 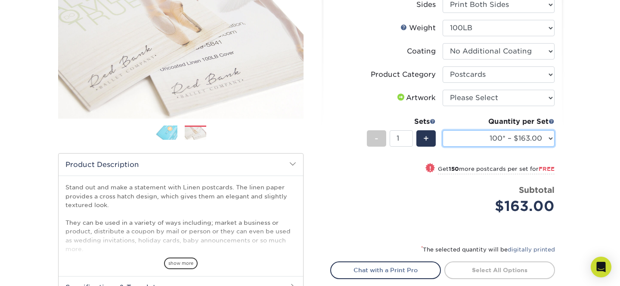 What do you see at coordinates (532, 249) in the screenshot?
I see `a: digitally printed` at bounding box center [532, 249].